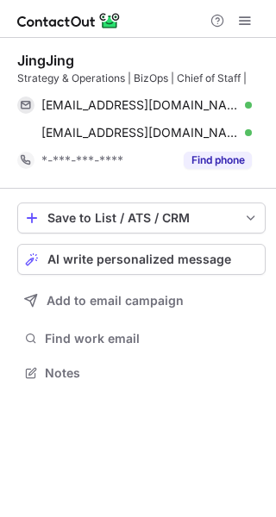  I want to click on img: ContactOut v5.3.10, so click(69, 21).